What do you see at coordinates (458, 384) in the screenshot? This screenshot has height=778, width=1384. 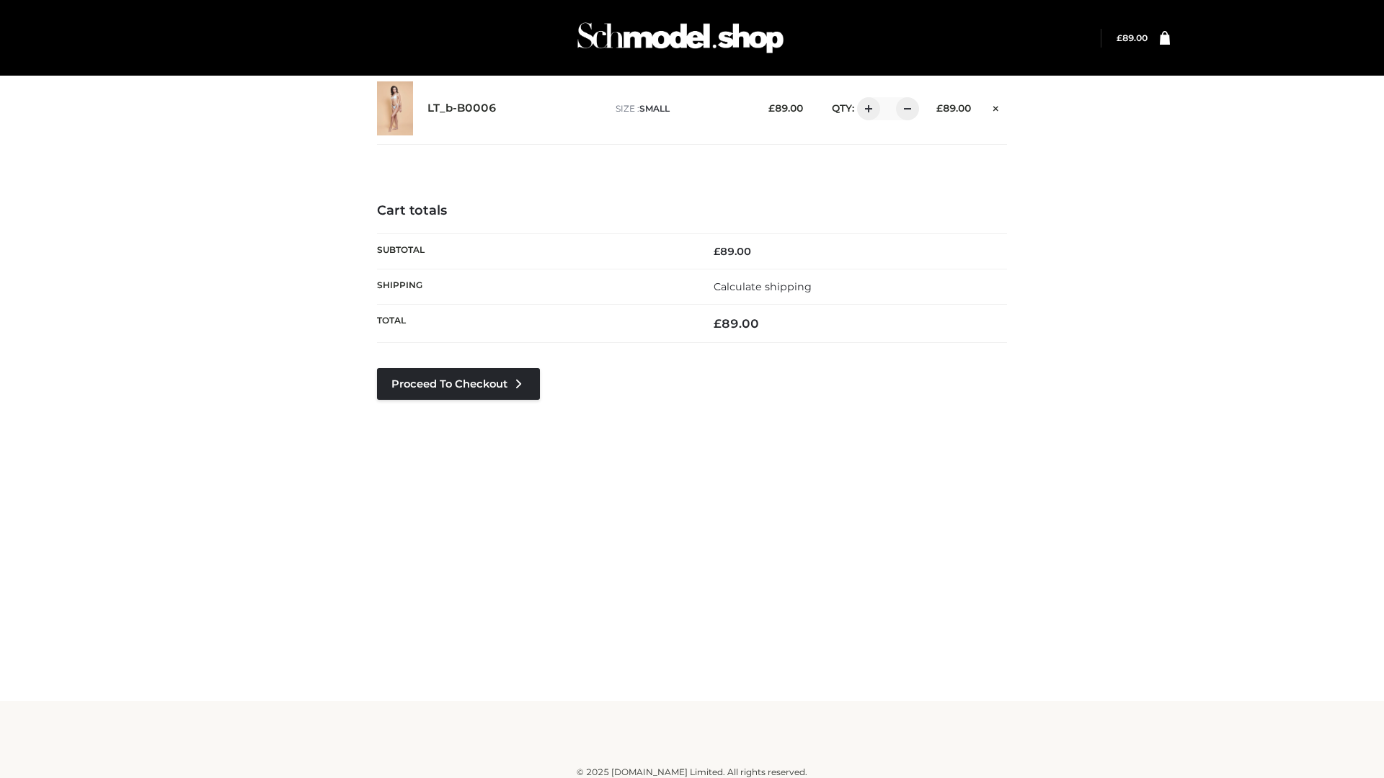 I see `a: Proceed to Checkout` at bounding box center [458, 384].